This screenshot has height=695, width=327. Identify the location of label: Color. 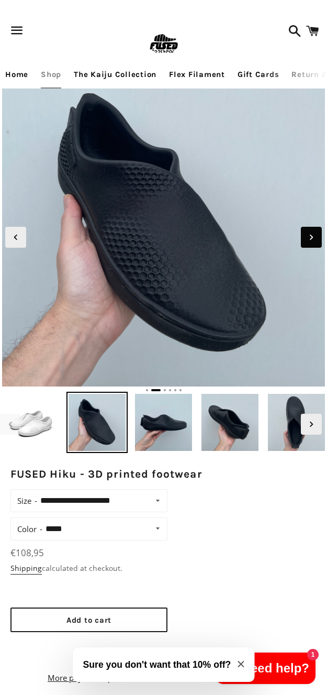
(30, 529).